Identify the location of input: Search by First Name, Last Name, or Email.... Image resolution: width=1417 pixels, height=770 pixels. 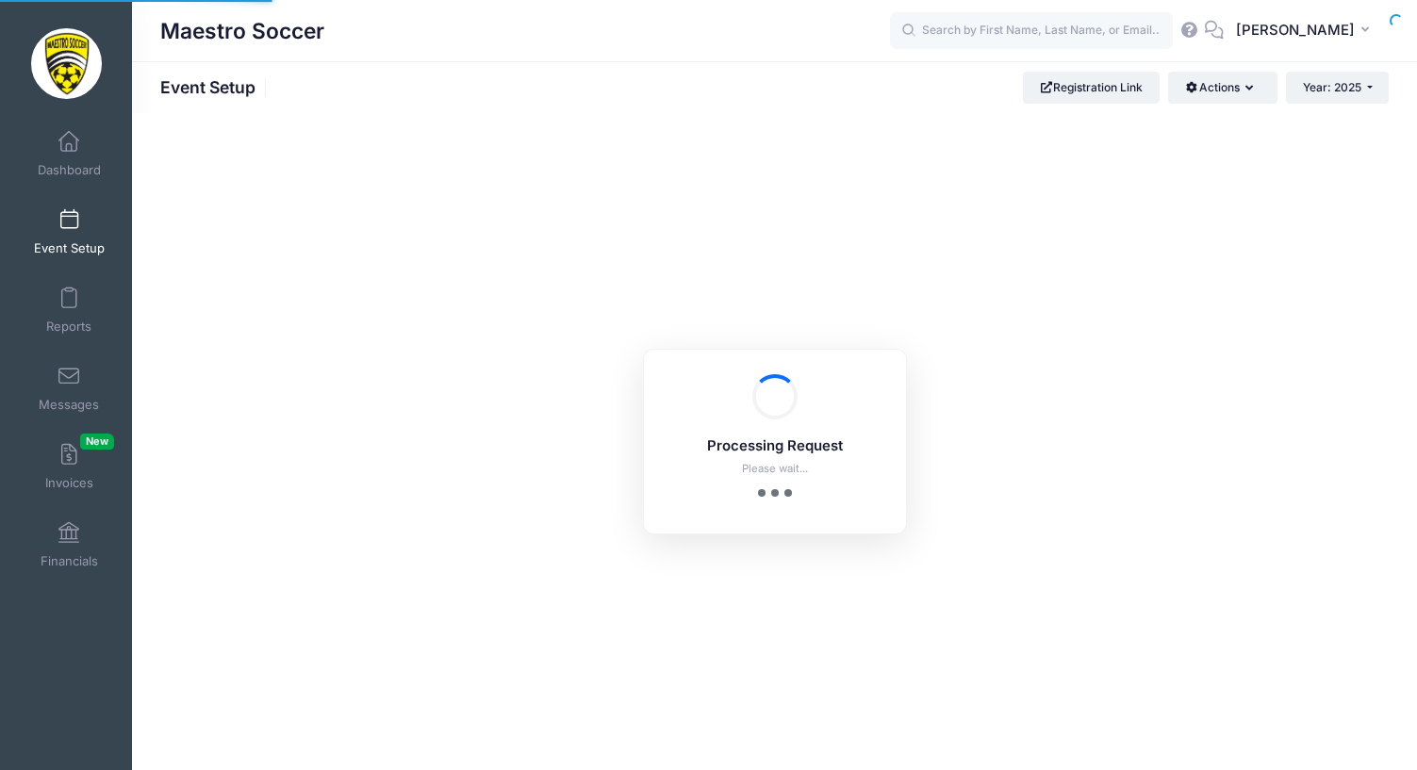
(1032, 31).